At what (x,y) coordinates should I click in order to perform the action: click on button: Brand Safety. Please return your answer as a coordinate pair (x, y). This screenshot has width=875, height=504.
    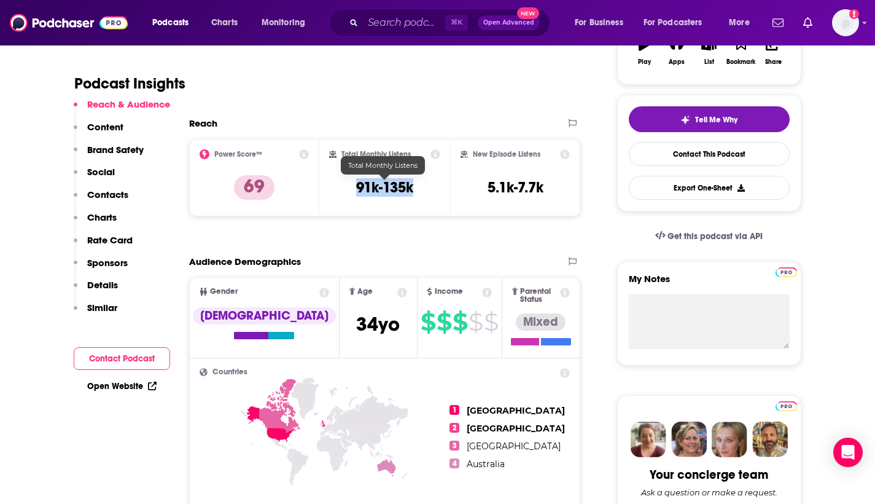
    Looking at the image, I should click on (109, 155).